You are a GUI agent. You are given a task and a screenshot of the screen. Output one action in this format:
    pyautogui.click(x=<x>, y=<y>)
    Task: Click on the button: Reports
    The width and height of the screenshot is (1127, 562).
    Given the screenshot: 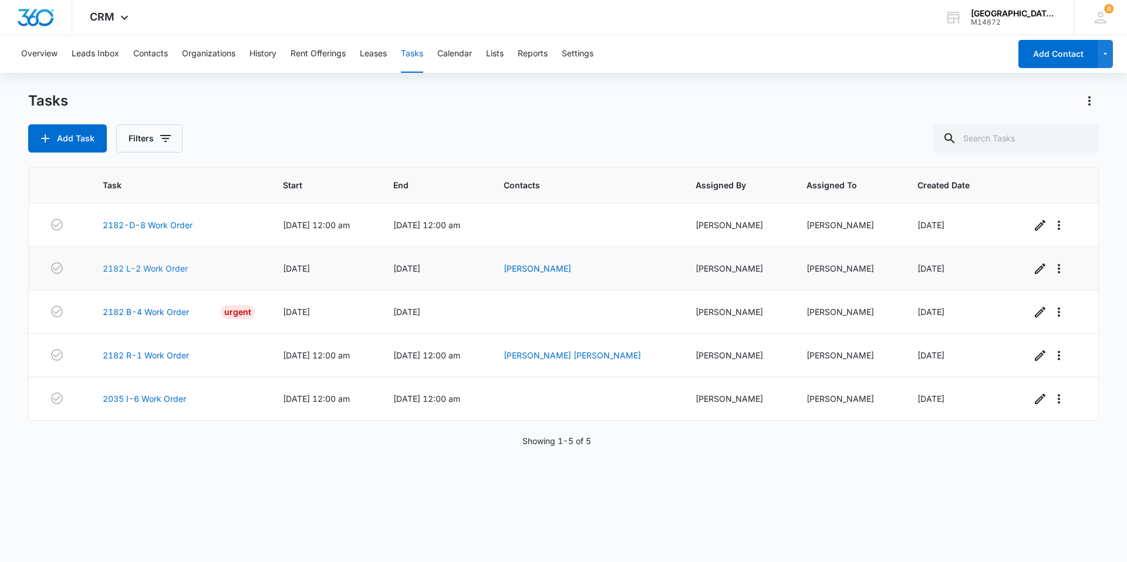 What is the action you would take?
    pyautogui.click(x=532, y=54)
    